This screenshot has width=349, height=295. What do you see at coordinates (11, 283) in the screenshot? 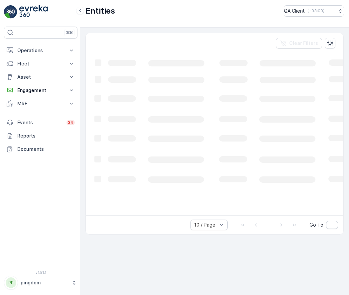
I see `div: PP` at bounding box center [11, 283].